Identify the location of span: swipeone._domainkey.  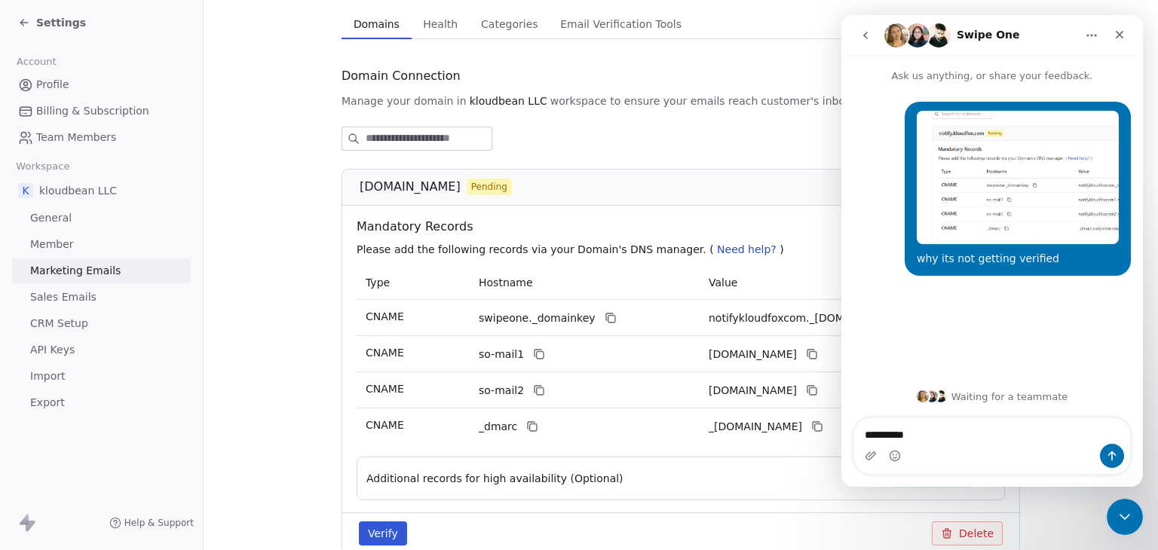
(537, 318).